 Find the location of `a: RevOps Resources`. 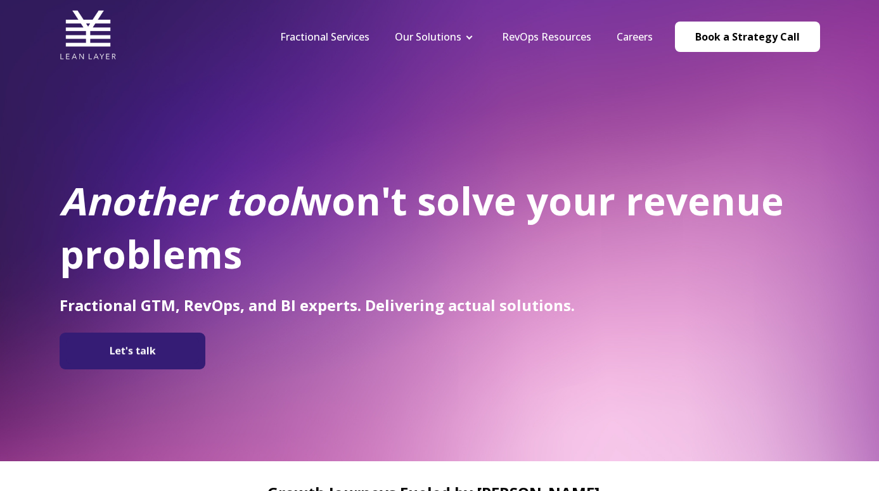

a: RevOps Resources is located at coordinates (546, 37).